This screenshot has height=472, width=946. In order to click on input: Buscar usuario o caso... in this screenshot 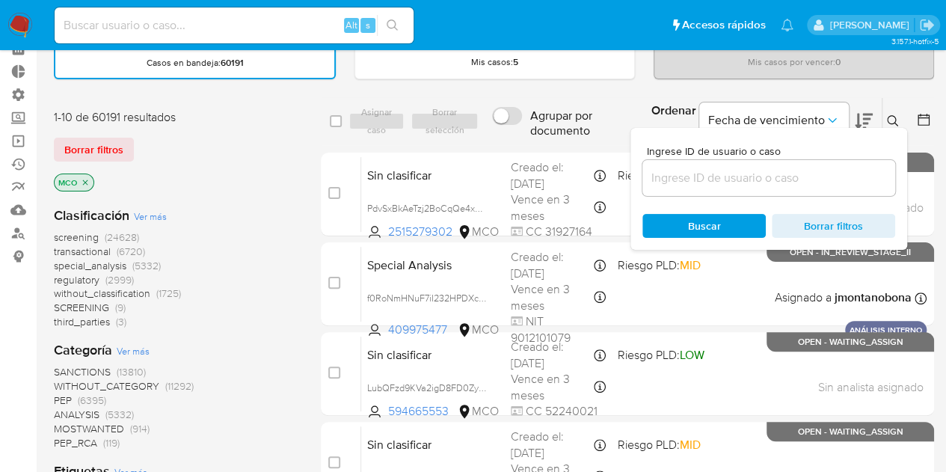, I will do `click(234, 25)`.